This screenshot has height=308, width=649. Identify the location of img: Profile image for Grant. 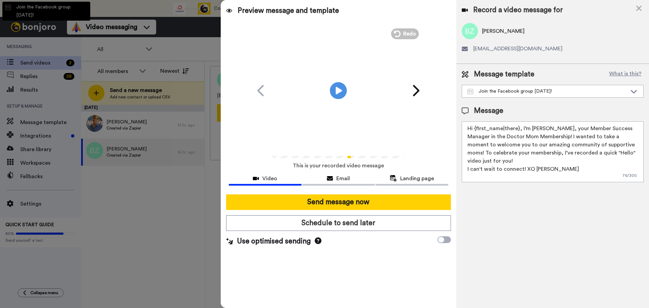
(21, 20).